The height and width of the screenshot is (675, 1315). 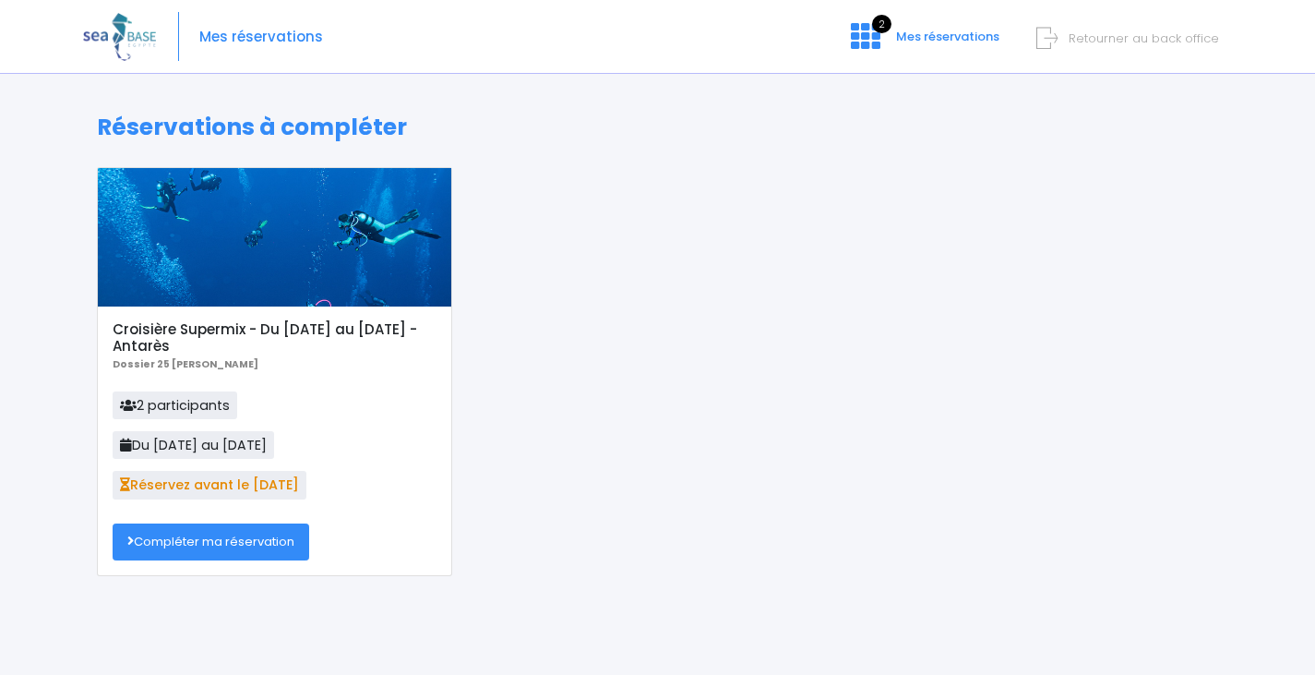 What do you see at coordinates (948, 36) in the screenshot?
I see `span: Mes réservations` at bounding box center [948, 36].